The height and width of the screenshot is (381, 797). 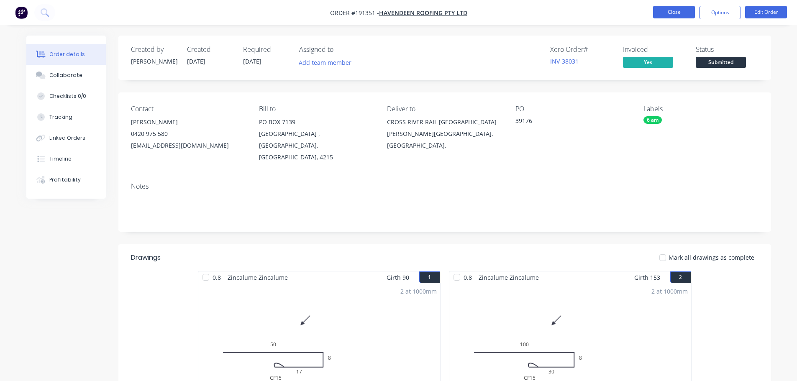 What do you see at coordinates (210, 49) in the screenshot?
I see `div: Created` at bounding box center [210, 49].